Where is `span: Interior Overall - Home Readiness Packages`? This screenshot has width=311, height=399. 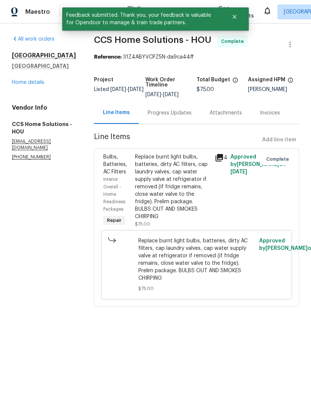 span: Interior Overall - Home Readiness Packages is located at coordinates (114, 194).